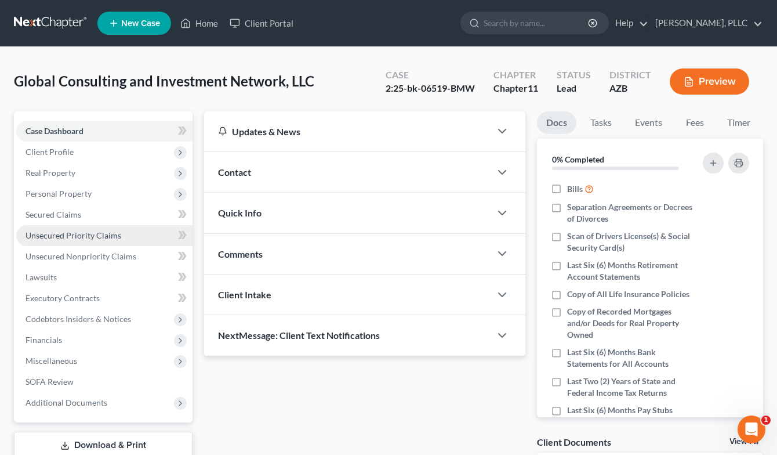 Image resolution: width=777 pixels, height=455 pixels. Describe the element at coordinates (240, 212) in the screenshot. I see `span: Quick Info` at that location.